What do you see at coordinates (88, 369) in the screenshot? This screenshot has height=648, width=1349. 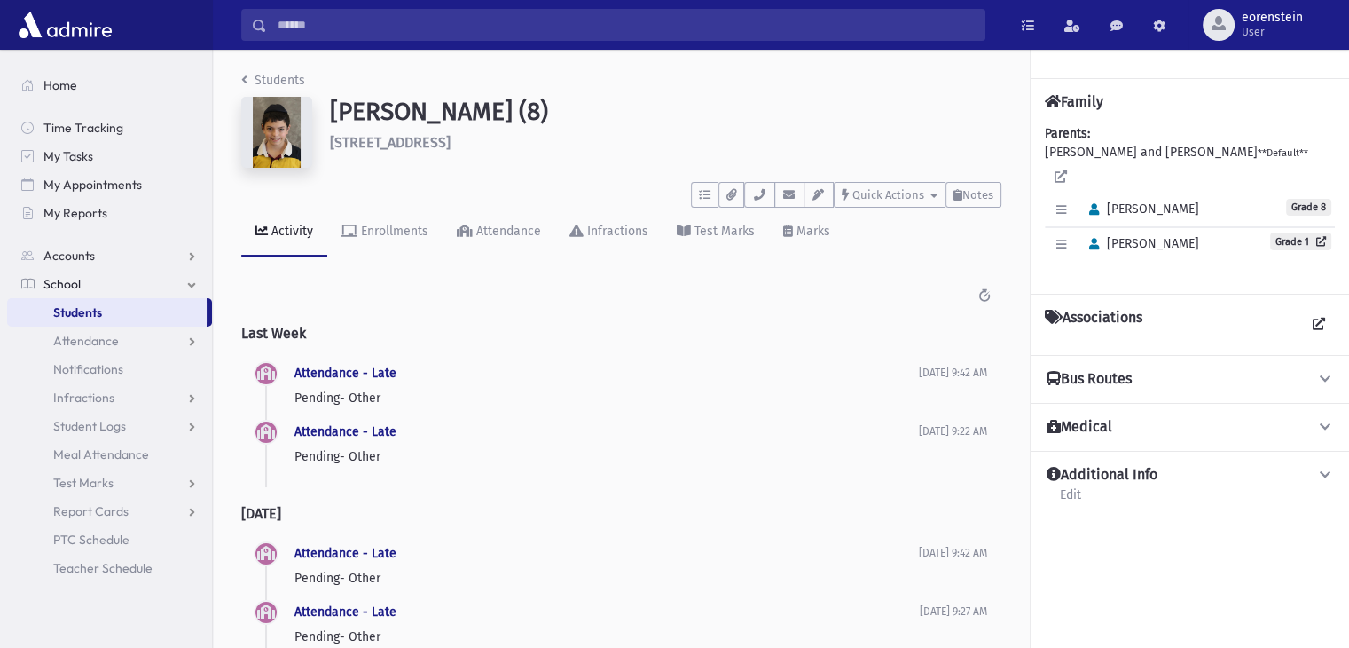 I see `span: Notifications` at bounding box center [88, 369].